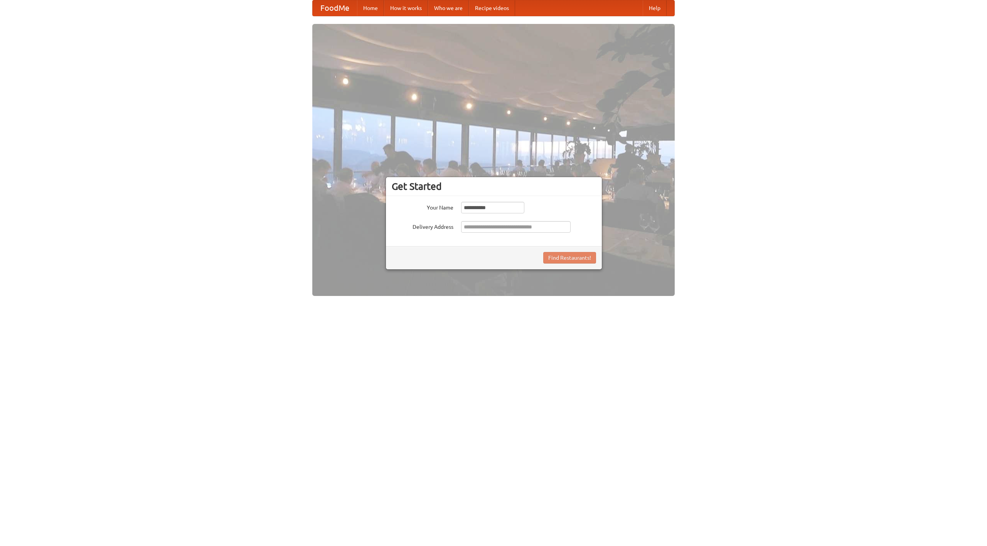 Image resolution: width=987 pixels, height=546 pixels. What do you see at coordinates (423, 206) in the screenshot?
I see `label: Your Name` at bounding box center [423, 206].